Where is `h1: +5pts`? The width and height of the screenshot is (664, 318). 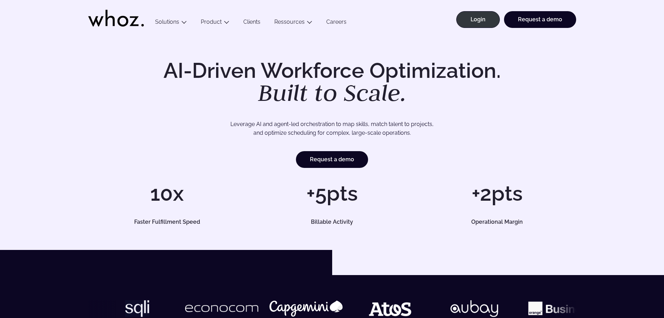
h1: +5pts is located at coordinates (332, 193).